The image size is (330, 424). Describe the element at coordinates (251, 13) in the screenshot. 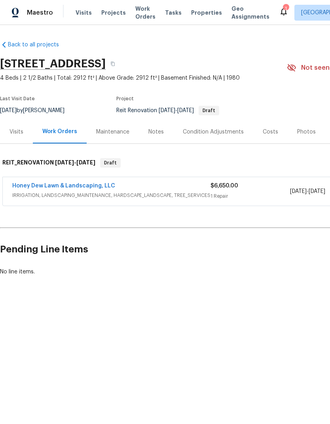

I see `span: Geo Assignments` at that location.